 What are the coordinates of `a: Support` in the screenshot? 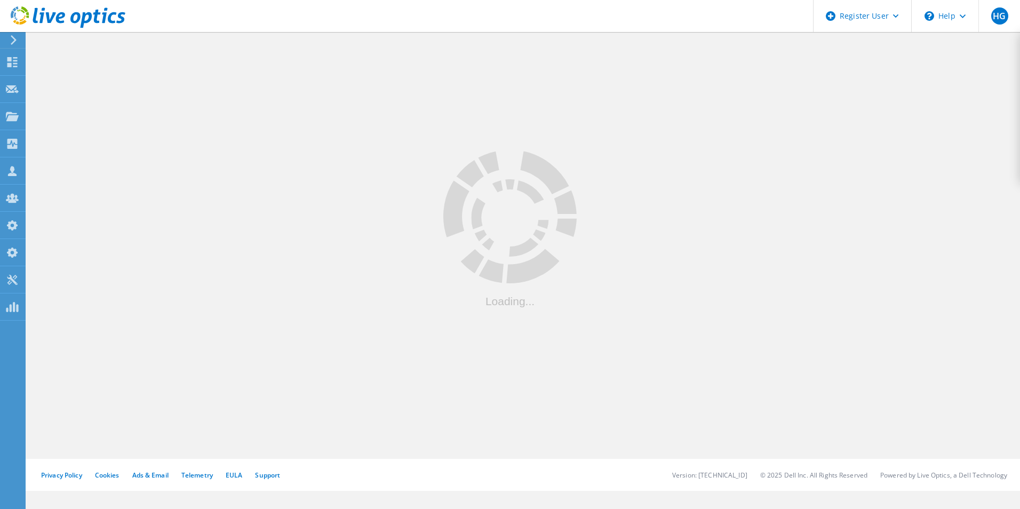 It's located at (267, 475).